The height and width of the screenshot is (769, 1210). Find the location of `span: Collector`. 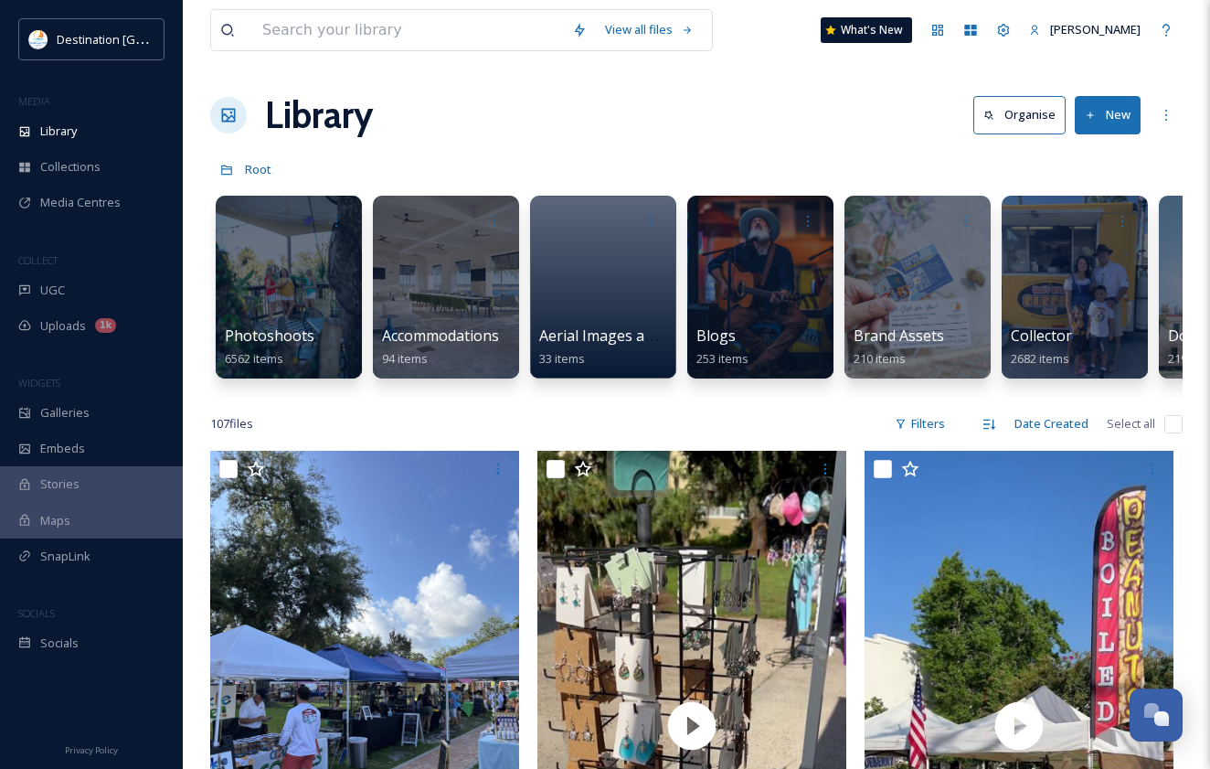

span: Collector is located at coordinates (1041, 336).